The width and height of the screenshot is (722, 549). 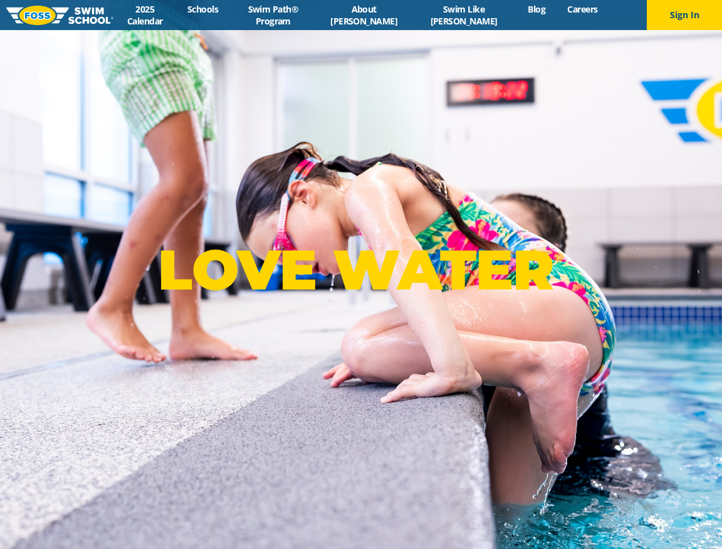 What do you see at coordinates (361, 270) in the screenshot?
I see `p: LOVE WATER` at bounding box center [361, 270].